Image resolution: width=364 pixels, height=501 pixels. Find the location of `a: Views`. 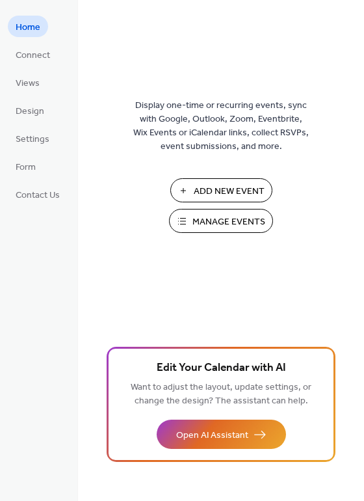

a: Views is located at coordinates (27, 82).